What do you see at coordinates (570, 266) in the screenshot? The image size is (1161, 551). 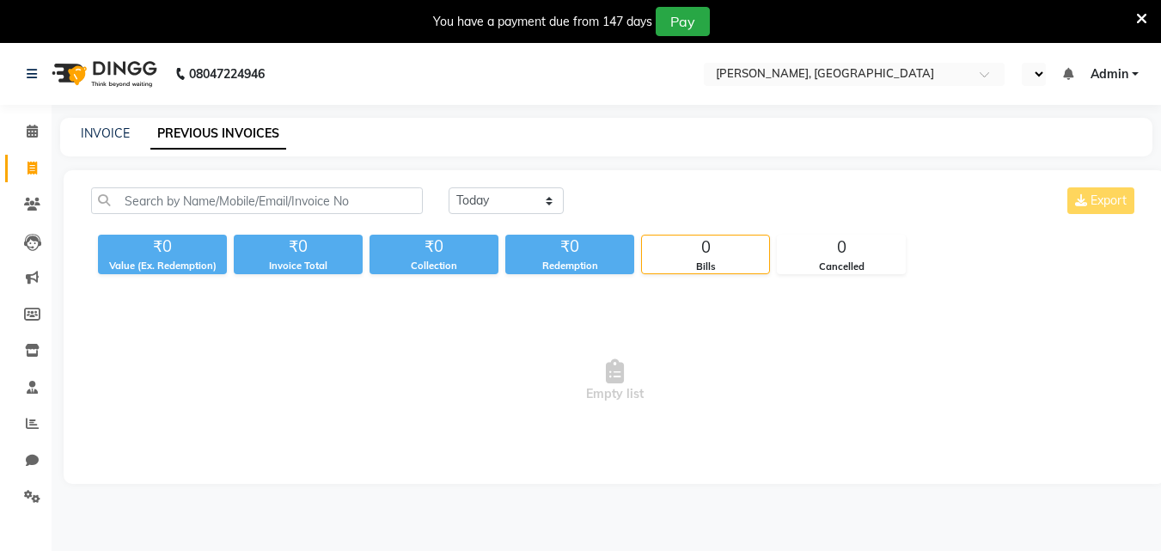 I see `div: Redemption` at bounding box center [570, 266].